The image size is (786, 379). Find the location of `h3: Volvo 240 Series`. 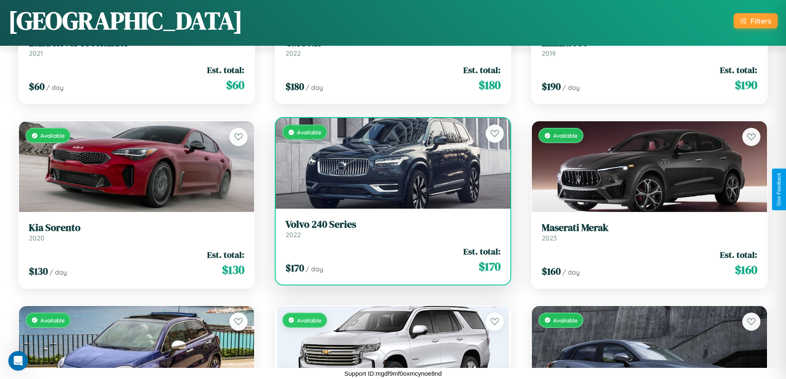

h3: Volvo 240 Series is located at coordinates (393, 225).